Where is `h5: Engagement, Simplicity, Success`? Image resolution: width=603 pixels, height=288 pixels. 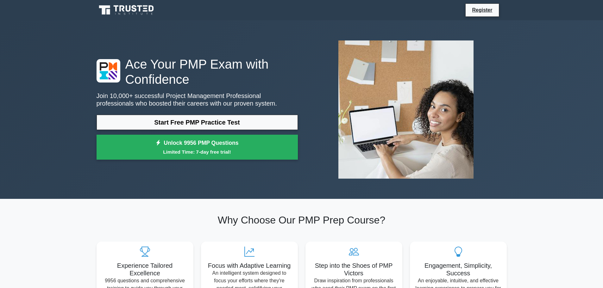 h5: Engagement, Simplicity, Success is located at coordinates (458, 270).